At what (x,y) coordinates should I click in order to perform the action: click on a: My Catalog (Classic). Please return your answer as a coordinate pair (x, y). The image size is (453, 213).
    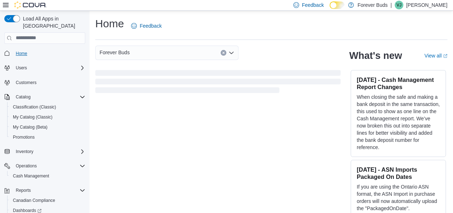
    Looking at the image, I should click on (33, 117).